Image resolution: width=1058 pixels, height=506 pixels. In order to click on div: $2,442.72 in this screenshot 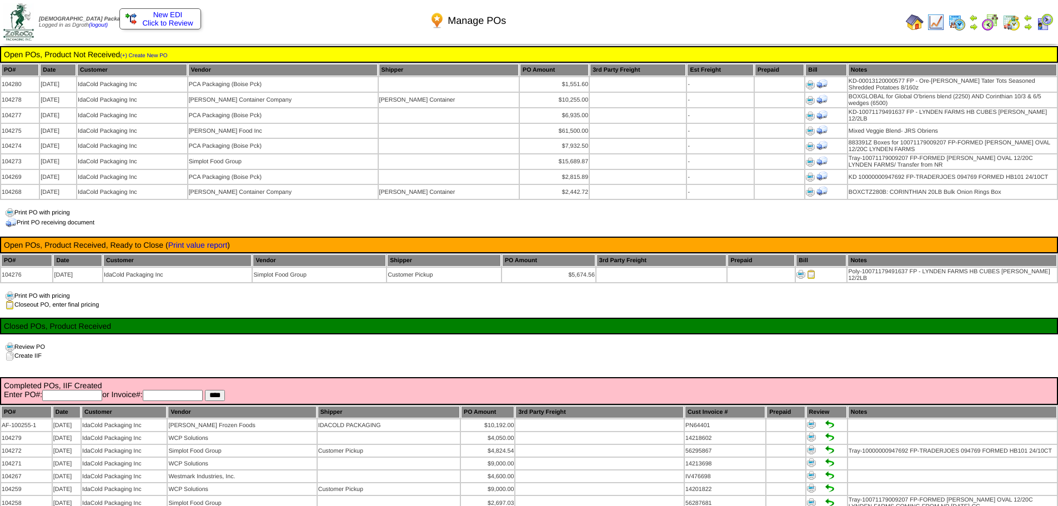, I will do `click(554, 192)`.